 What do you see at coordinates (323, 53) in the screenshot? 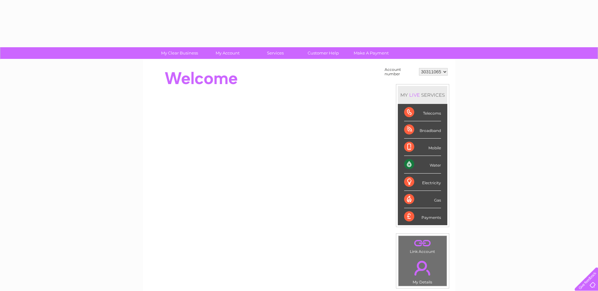
I see `a: Customer Help` at bounding box center [323, 53].